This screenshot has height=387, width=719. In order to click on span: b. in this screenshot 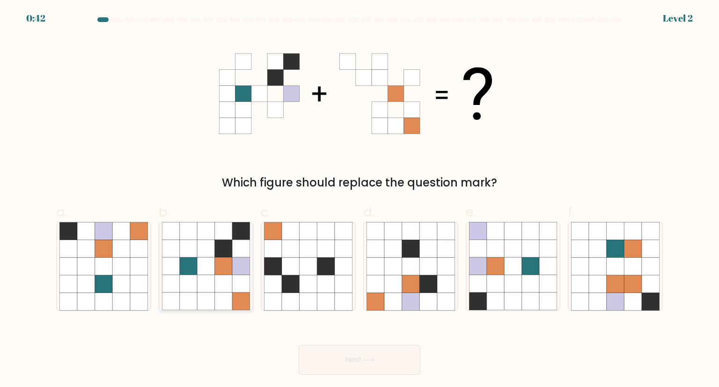, I will do `click(164, 212)`.